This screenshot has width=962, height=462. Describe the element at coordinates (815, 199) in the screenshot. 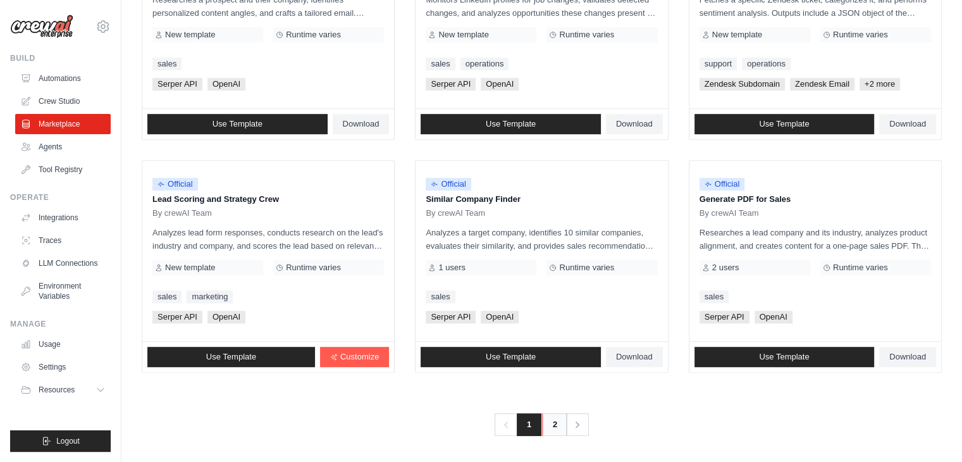

I see `p: Generate PDF for Sales` at that location.